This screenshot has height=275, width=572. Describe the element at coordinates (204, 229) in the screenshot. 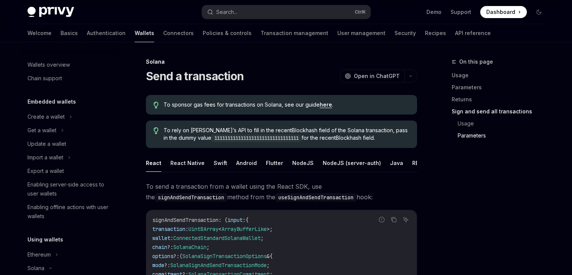

I see `span: Uint8Array` at that location.